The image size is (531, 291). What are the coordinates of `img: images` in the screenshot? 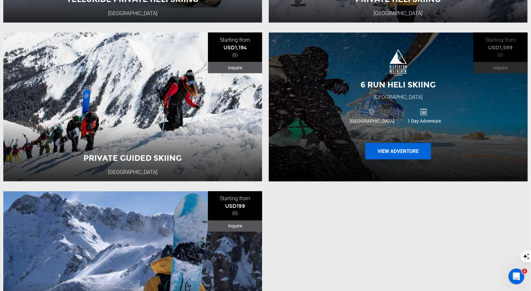 It's located at (398, 63).